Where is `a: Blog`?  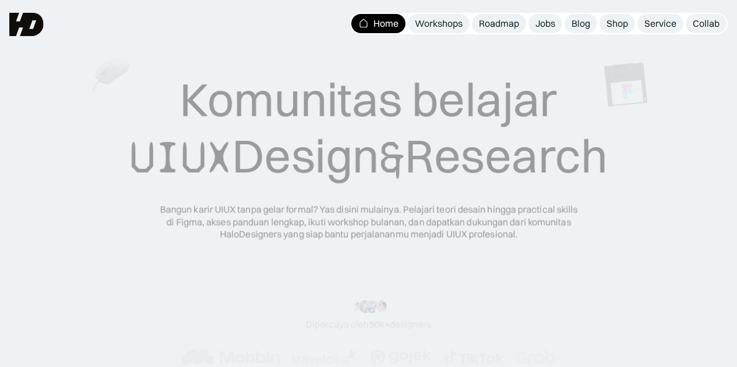
a: Blog is located at coordinates (580, 23).